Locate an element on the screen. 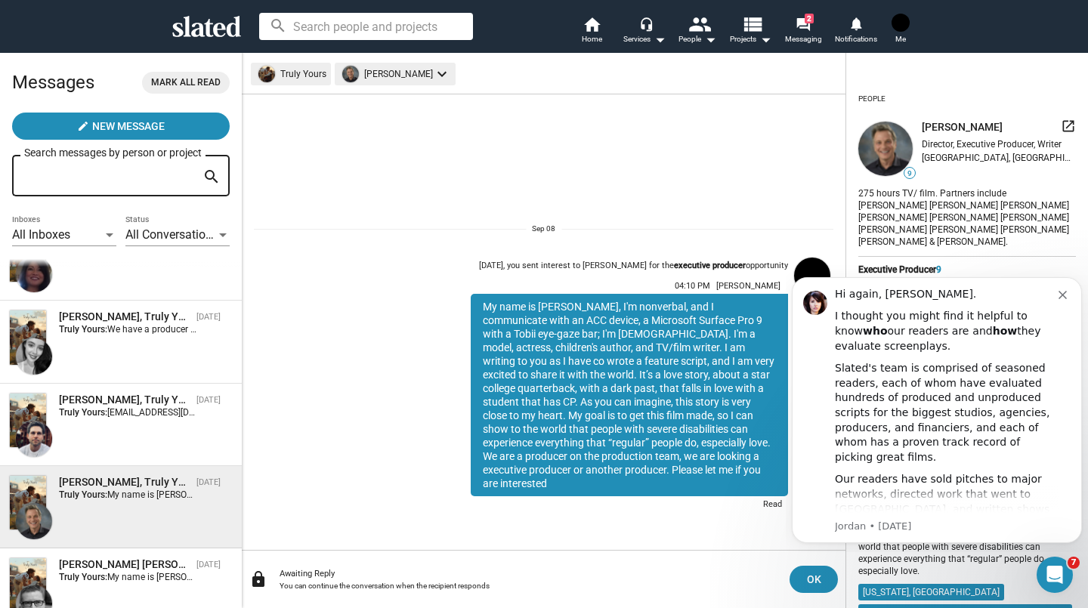  button: Dismiss notification is located at coordinates (279, 29).